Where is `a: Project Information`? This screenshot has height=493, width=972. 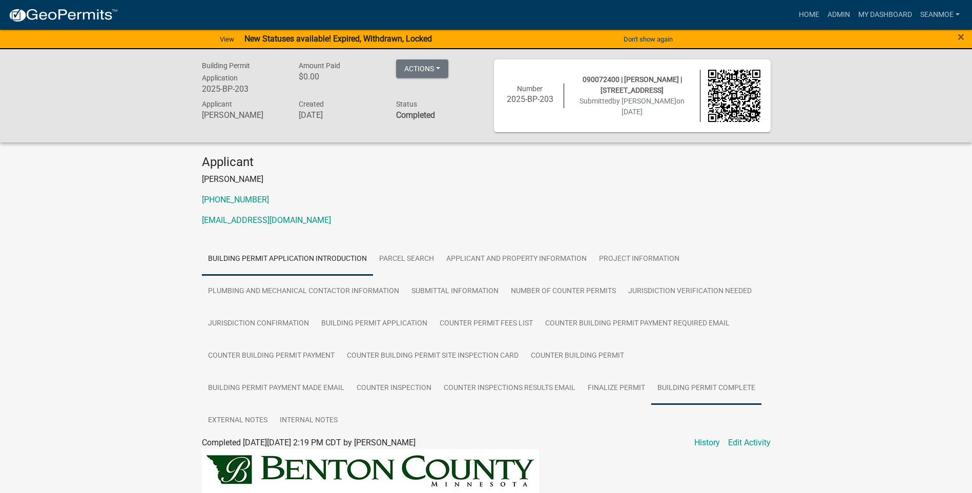
a: Project Information is located at coordinates (639, 259).